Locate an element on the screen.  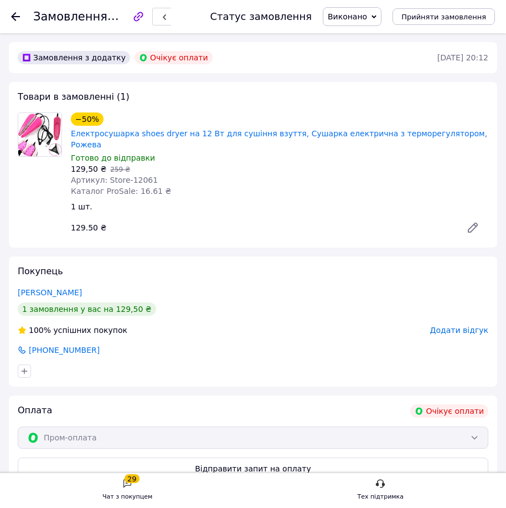
span: 100% is located at coordinates (40, 330).